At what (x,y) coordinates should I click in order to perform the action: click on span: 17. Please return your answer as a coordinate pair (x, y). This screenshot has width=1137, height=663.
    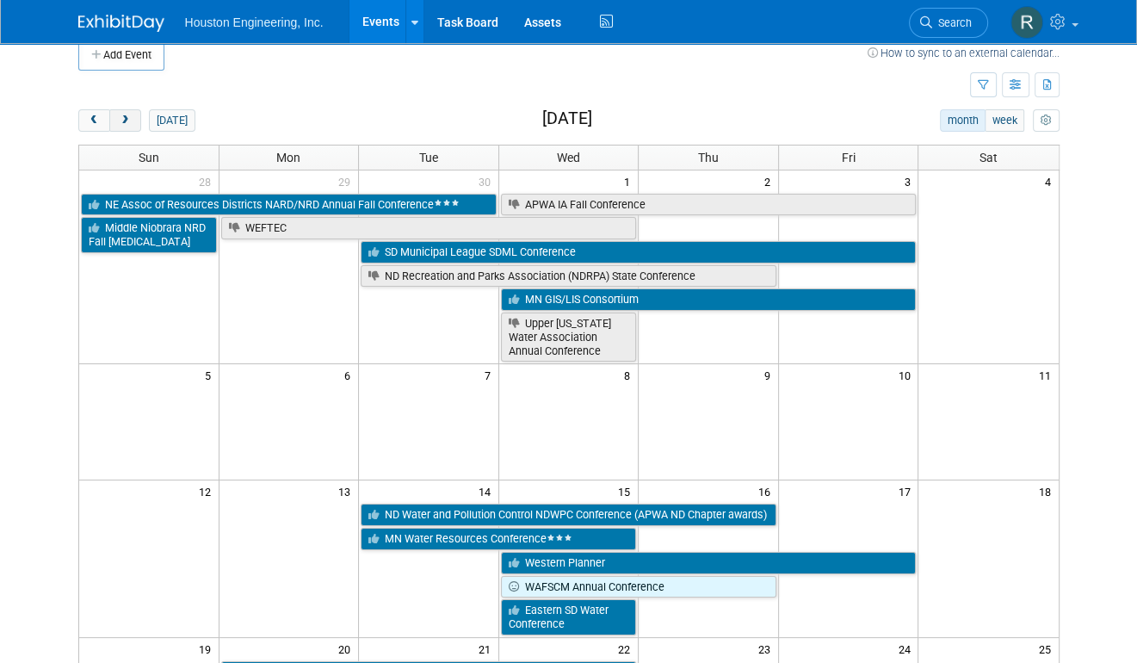
    Looking at the image, I should click on (907, 491).